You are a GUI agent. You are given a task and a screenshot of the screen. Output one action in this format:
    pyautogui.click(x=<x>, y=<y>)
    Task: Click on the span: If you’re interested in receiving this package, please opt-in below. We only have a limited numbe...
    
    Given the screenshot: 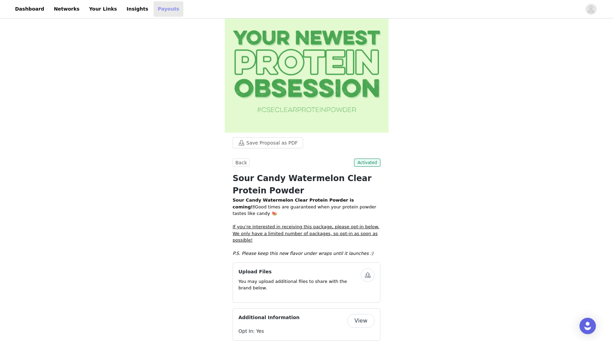 What is the action you would take?
    pyautogui.click(x=306, y=234)
    